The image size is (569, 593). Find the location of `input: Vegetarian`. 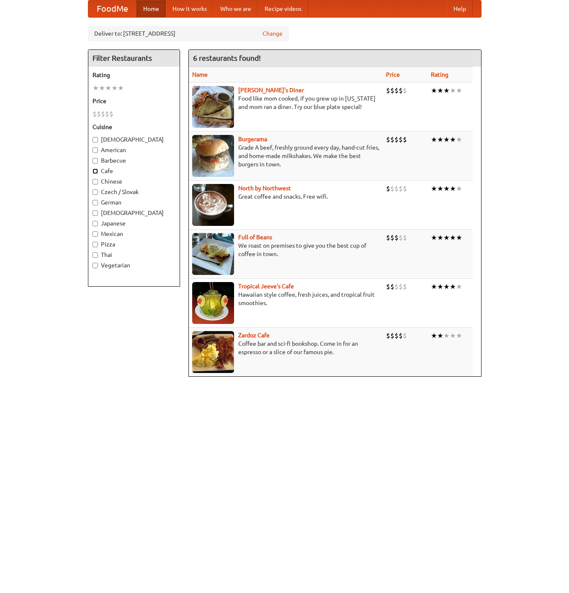

input: Vegetarian is located at coordinates (95, 265).